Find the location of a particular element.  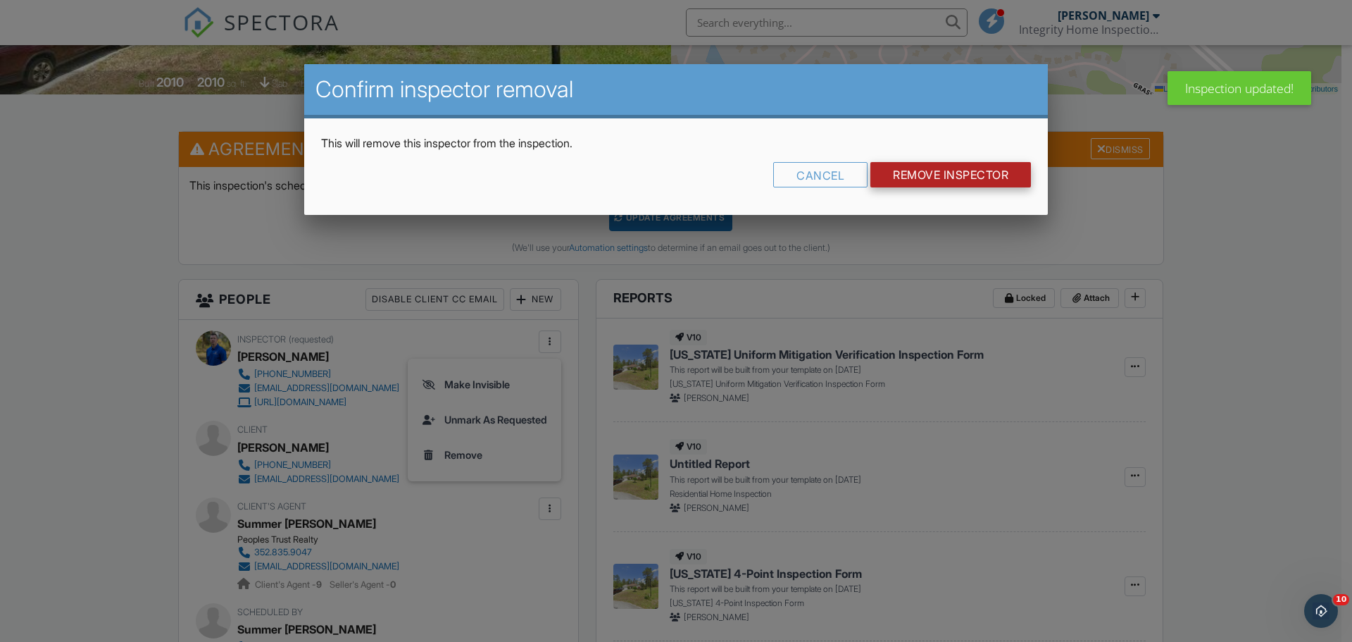

h2: Confirm inspector removal is located at coordinates (676, 89).